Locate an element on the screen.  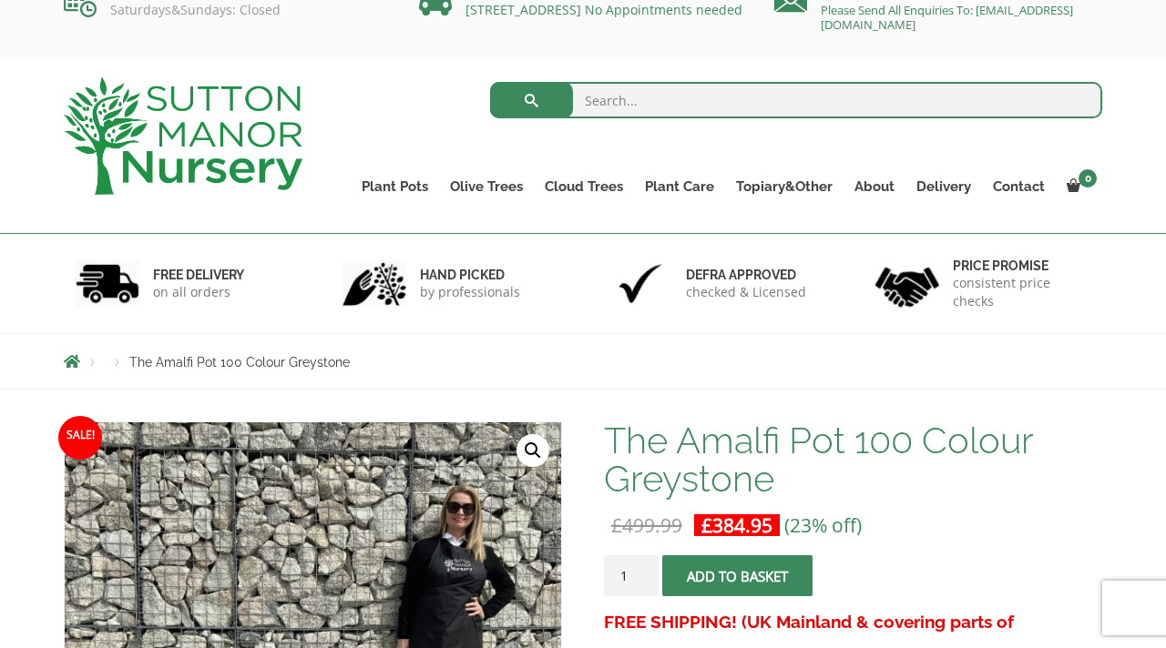
input: Search... is located at coordinates (796, 100).